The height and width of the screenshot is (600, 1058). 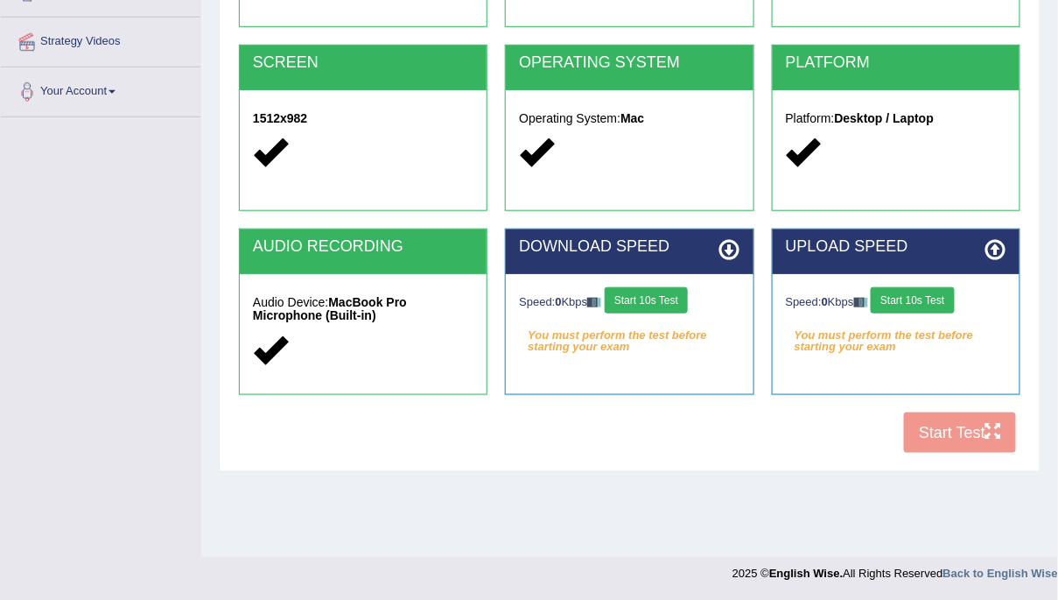 What do you see at coordinates (101, 39) in the screenshot?
I see `a: Strategy Videos` at bounding box center [101, 39].